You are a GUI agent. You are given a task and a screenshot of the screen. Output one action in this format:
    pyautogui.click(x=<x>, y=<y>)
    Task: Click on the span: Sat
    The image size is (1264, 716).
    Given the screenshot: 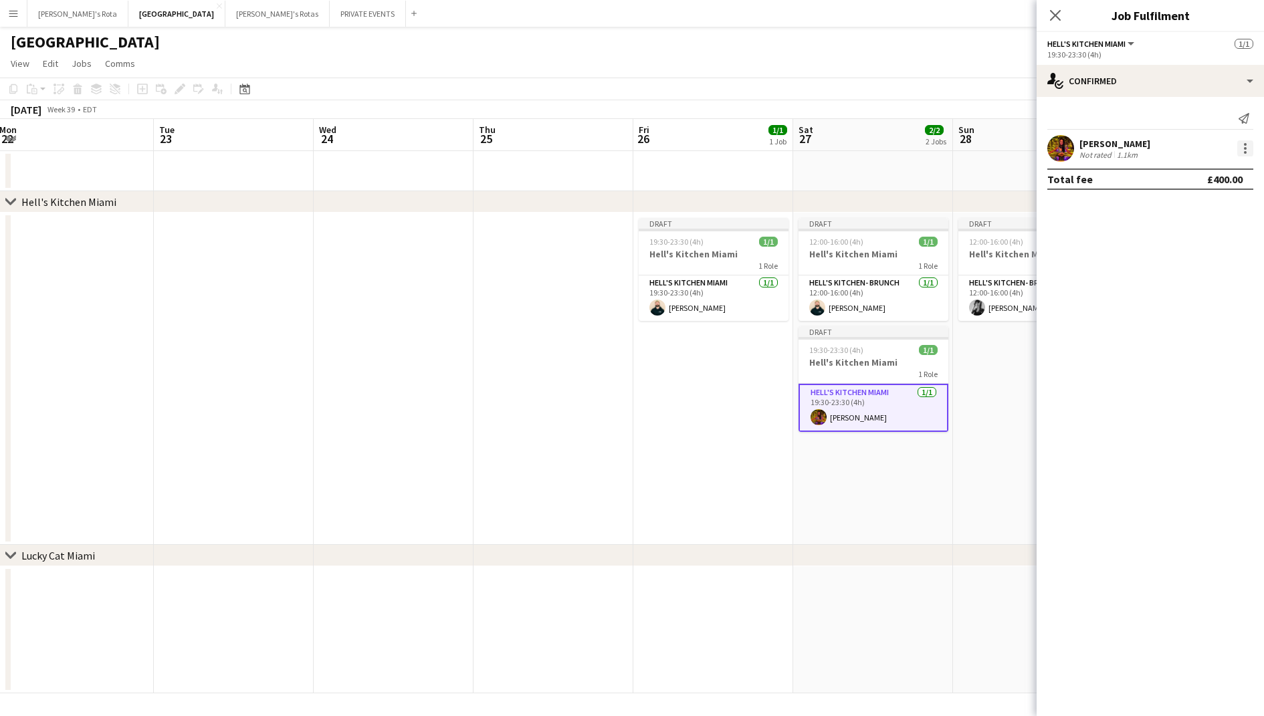 What is the action you would take?
    pyautogui.click(x=806, y=130)
    